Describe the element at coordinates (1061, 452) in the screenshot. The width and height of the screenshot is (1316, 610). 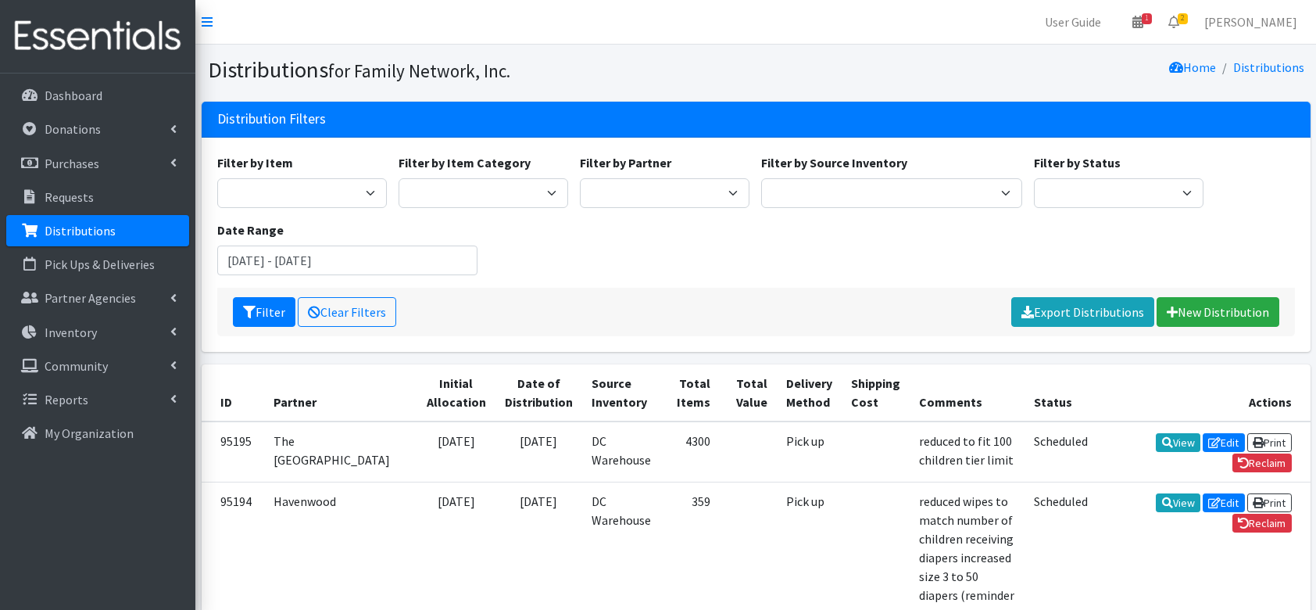
I see `td: Scheduled` at that location.